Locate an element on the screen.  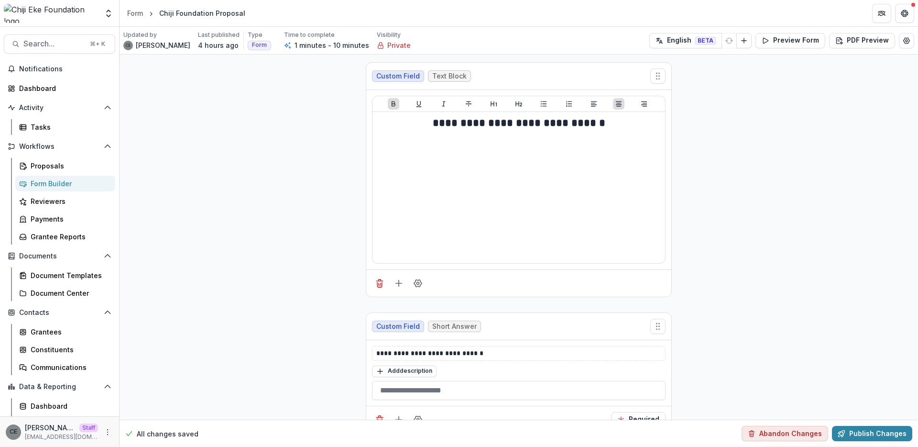
button: English BETA is located at coordinates (686, 41).